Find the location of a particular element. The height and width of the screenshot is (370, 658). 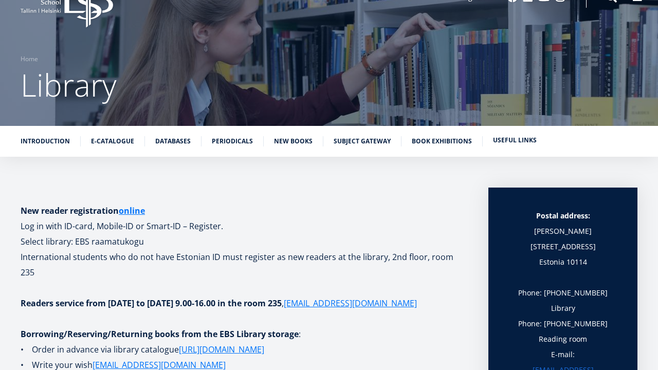

a: Book exhibitions is located at coordinates (442, 141).